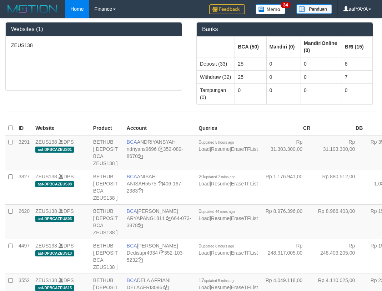  I want to click on th: DB, so click(339, 128).